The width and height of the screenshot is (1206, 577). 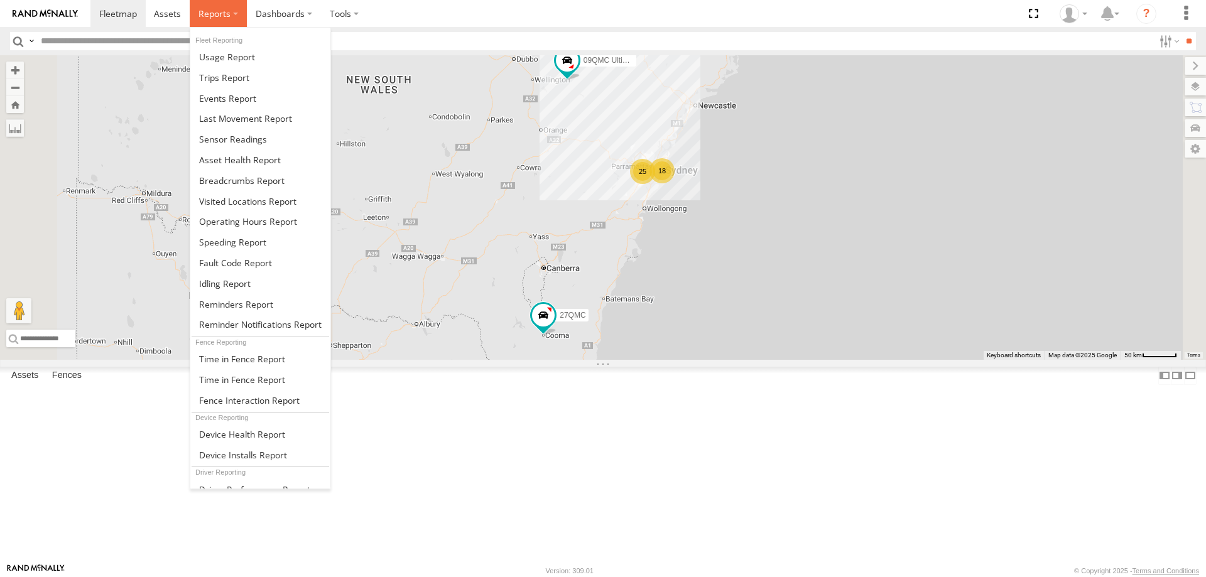 What do you see at coordinates (1082, 355) in the screenshot?
I see `span: Map data ©2025 Google` at bounding box center [1082, 355].